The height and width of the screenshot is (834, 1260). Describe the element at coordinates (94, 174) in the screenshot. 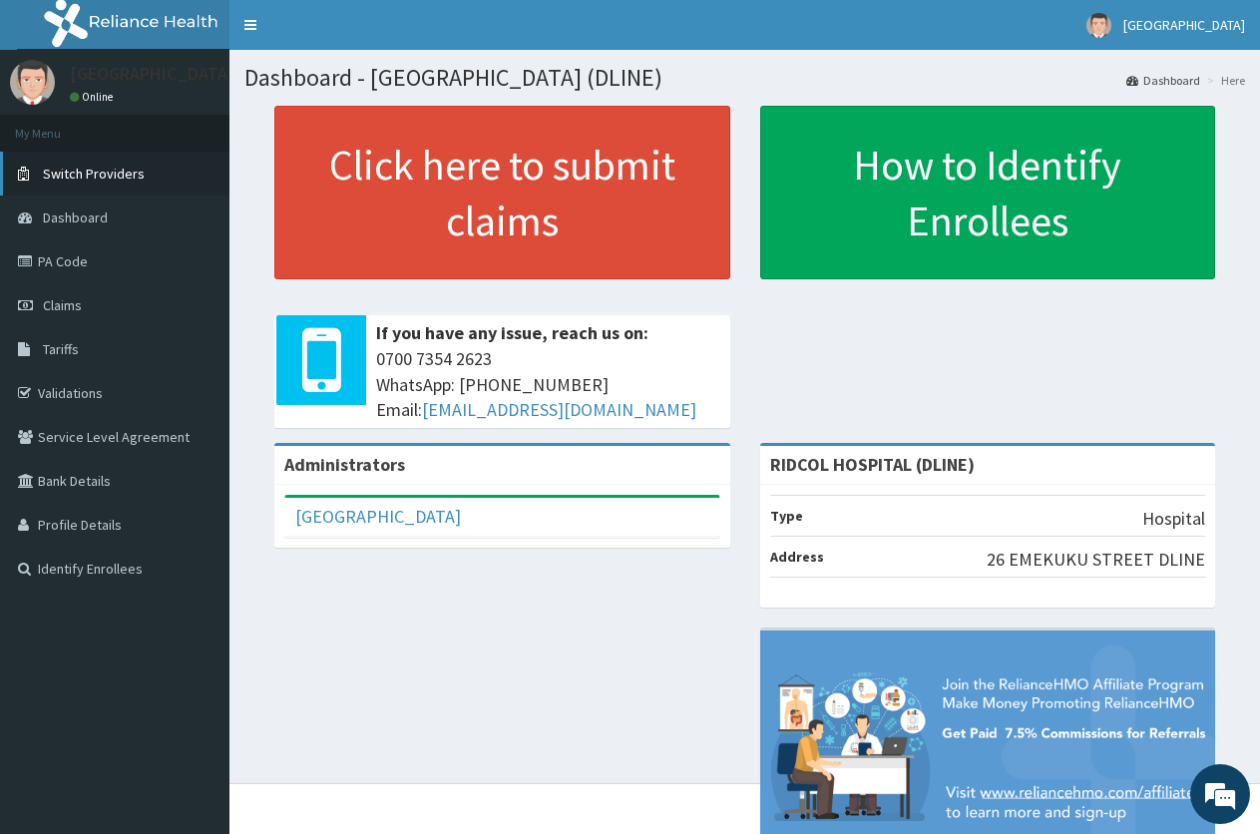

I see `span: Switch Providers` at that location.